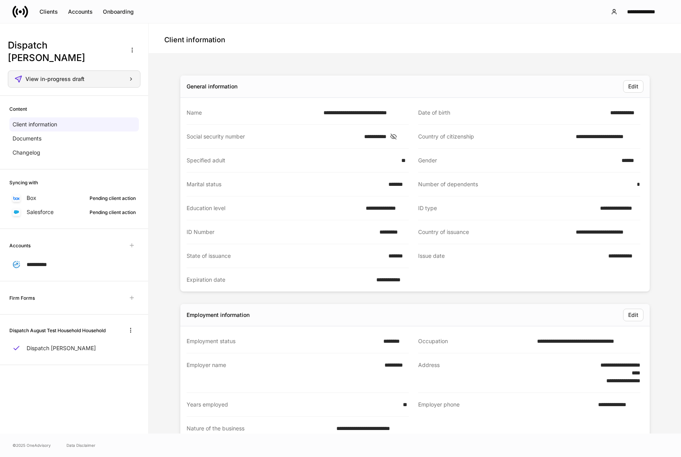 The width and height of the screenshot is (681, 457). What do you see at coordinates (23, 182) in the screenshot?
I see `h6: Syncing with` at bounding box center [23, 182].